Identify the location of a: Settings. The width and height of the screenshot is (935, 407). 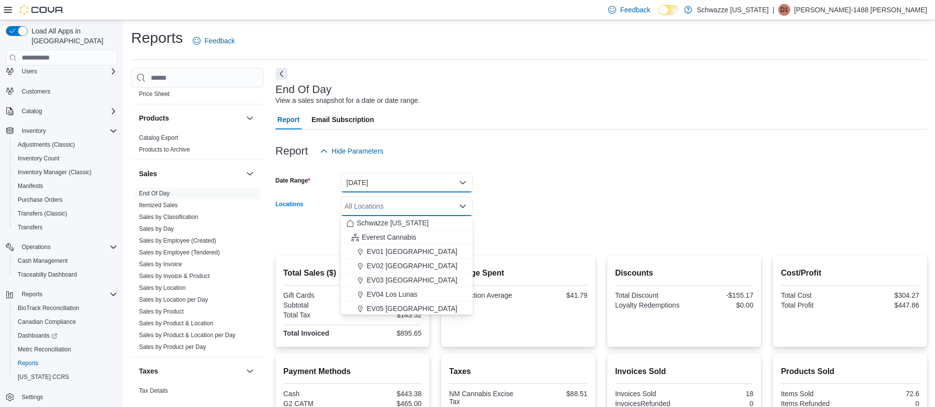
(32, 398).